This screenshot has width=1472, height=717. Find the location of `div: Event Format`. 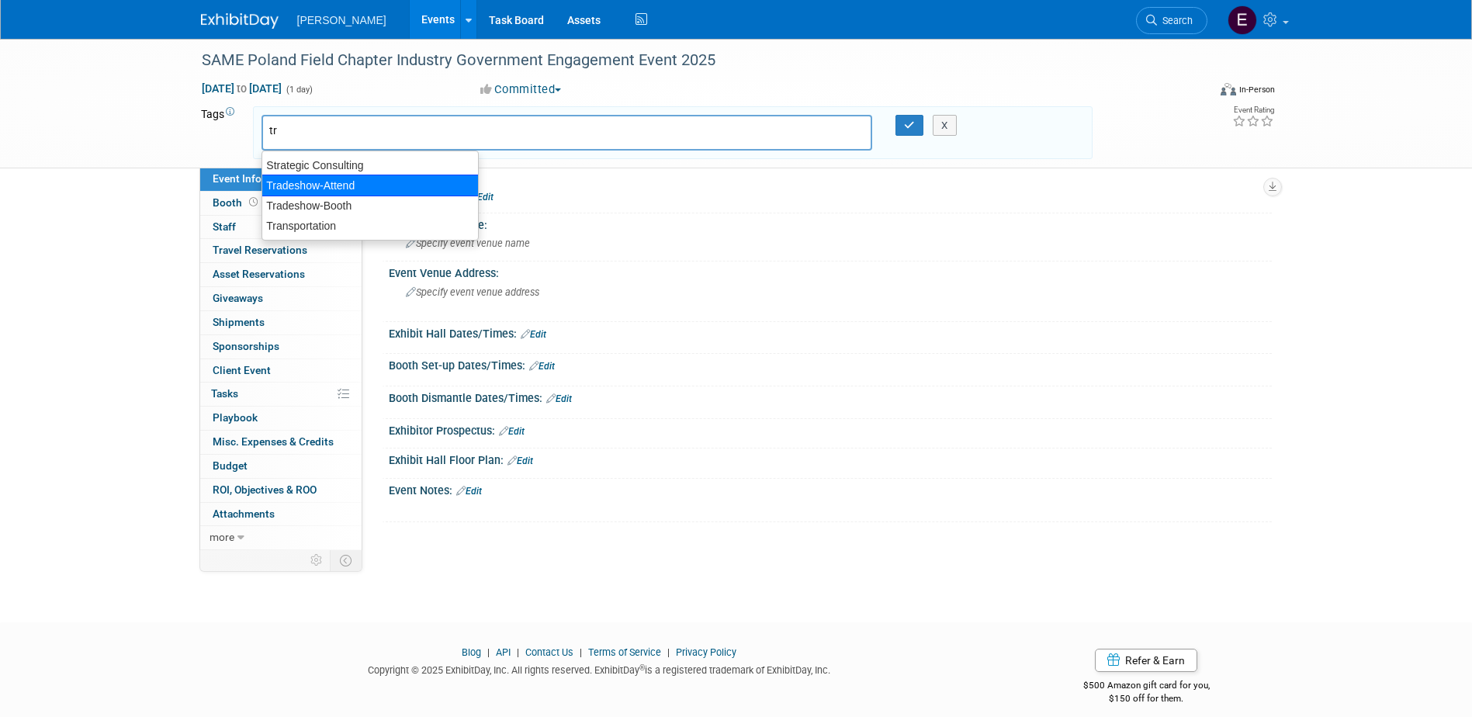

div: Event Format is located at coordinates (1196, 92).